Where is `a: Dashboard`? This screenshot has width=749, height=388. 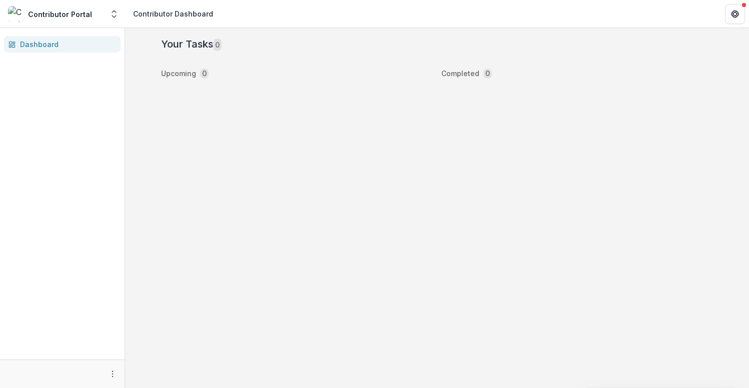 a: Dashboard is located at coordinates (62, 44).